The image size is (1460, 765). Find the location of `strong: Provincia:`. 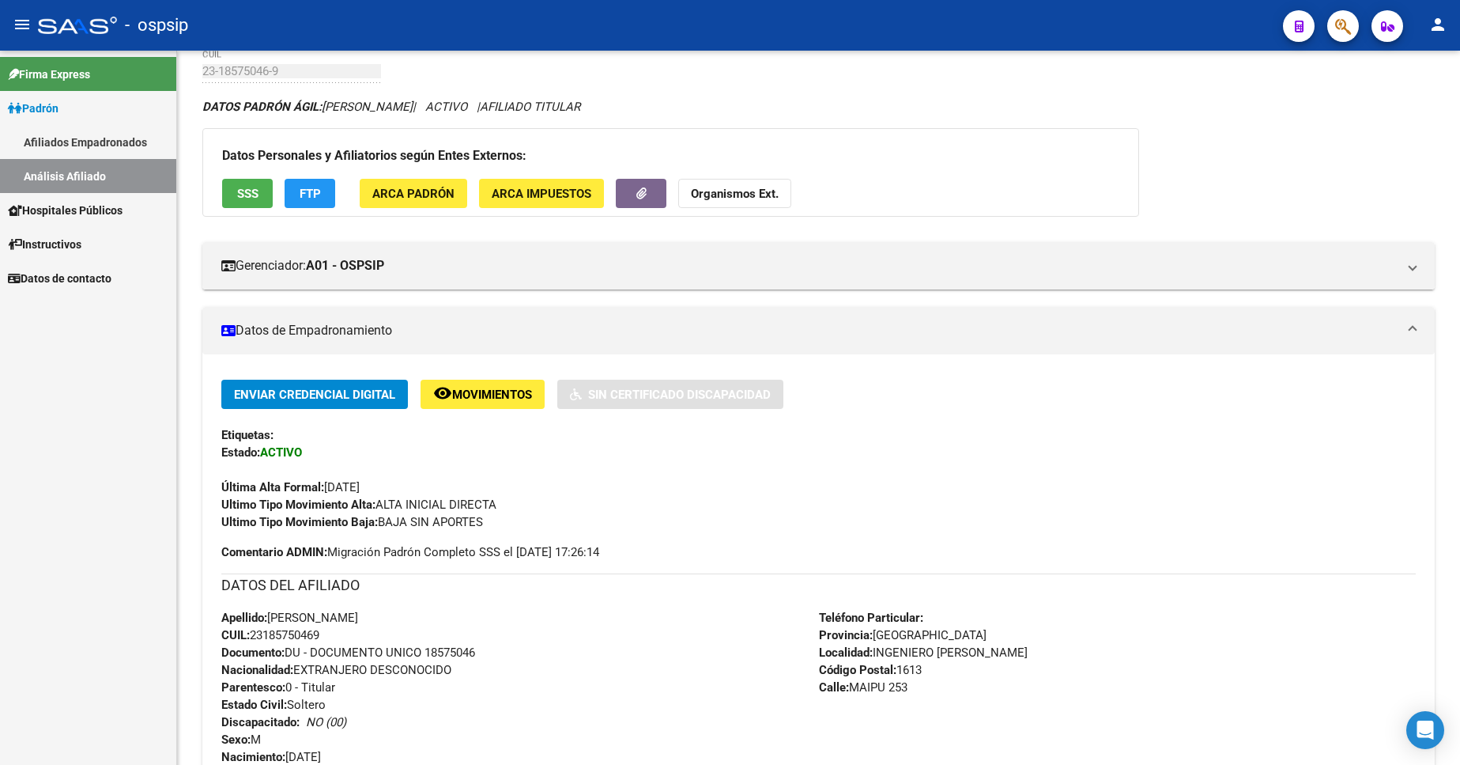

strong: Provincia: is located at coordinates (846, 635).